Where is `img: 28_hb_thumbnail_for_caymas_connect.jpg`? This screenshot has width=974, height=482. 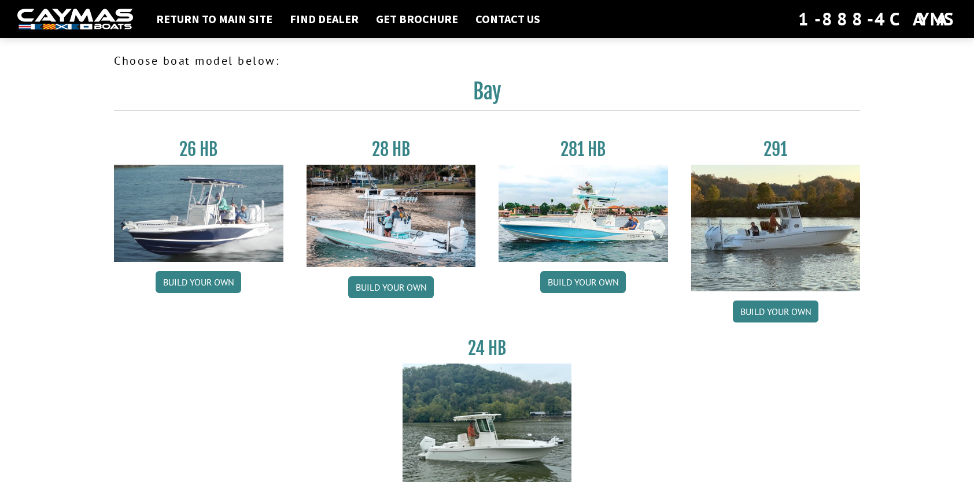 img: 28_hb_thumbnail_for_caymas_connect.jpg is located at coordinates (391, 216).